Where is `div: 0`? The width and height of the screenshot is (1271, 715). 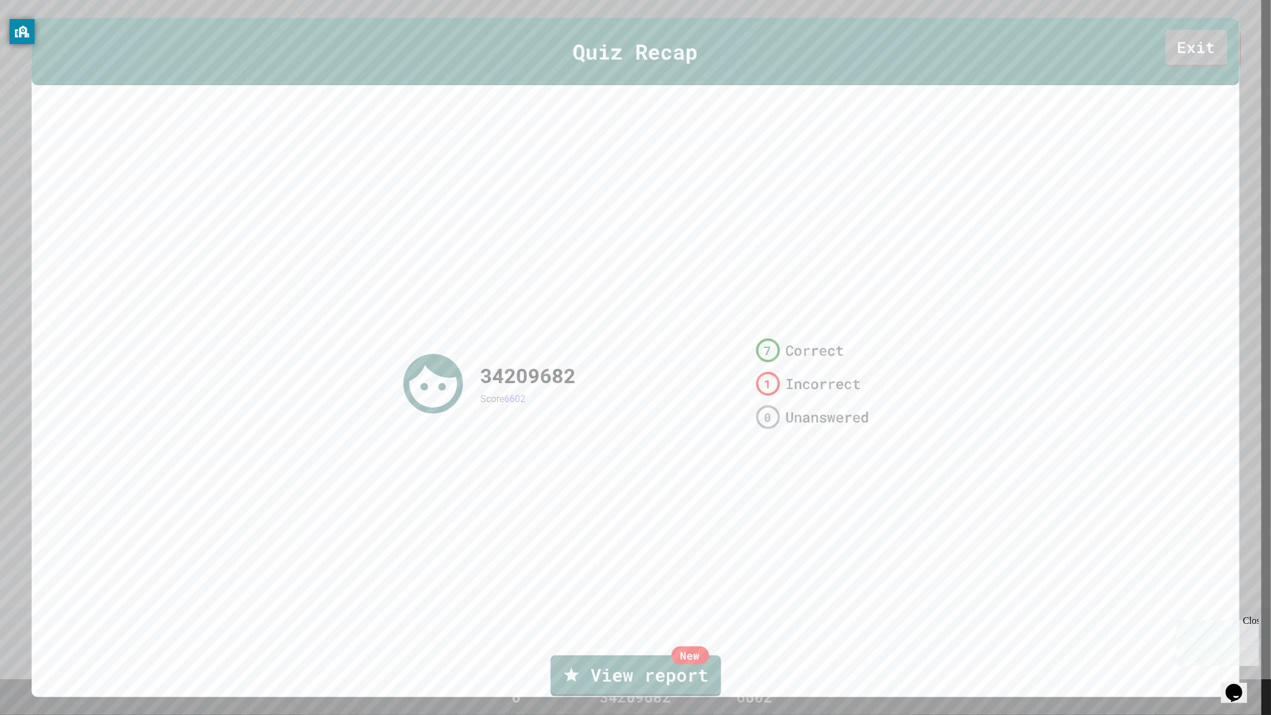 div: 0 is located at coordinates (768, 417).